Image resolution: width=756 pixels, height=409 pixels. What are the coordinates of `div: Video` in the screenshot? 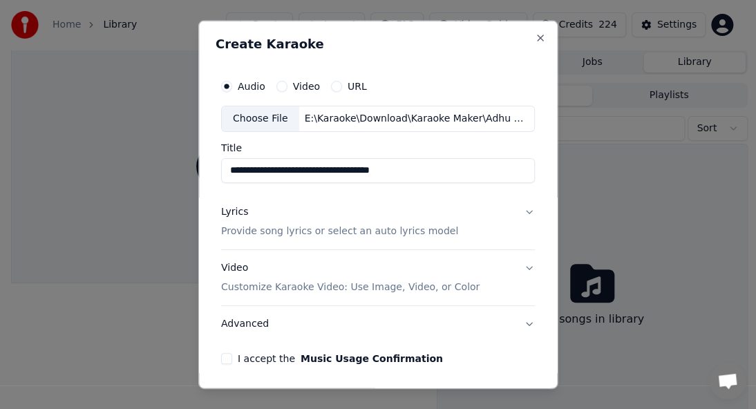 It's located at (350, 278).